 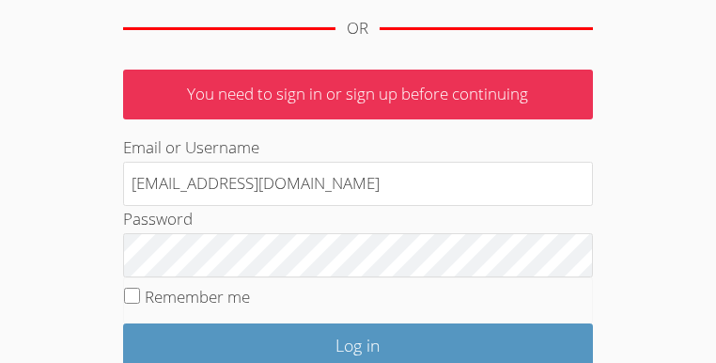 What do you see at coordinates (158, 218) in the screenshot?
I see `label: Password` at bounding box center [158, 218].